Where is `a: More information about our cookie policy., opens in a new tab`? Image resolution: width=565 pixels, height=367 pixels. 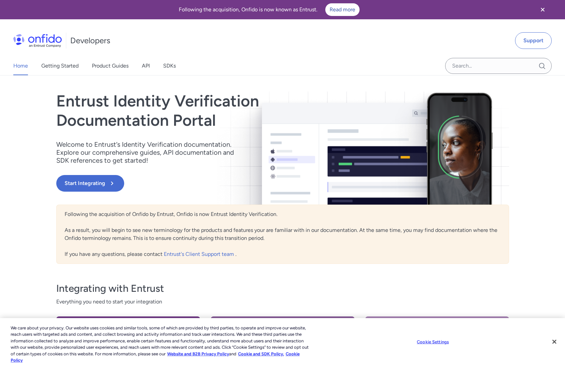
a: More information about our cookie policy., opens in a new tab is located at coordinates (198, 354).